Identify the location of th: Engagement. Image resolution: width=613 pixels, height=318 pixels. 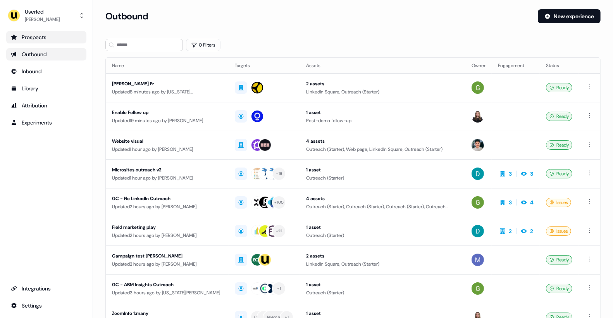
(516, 66).